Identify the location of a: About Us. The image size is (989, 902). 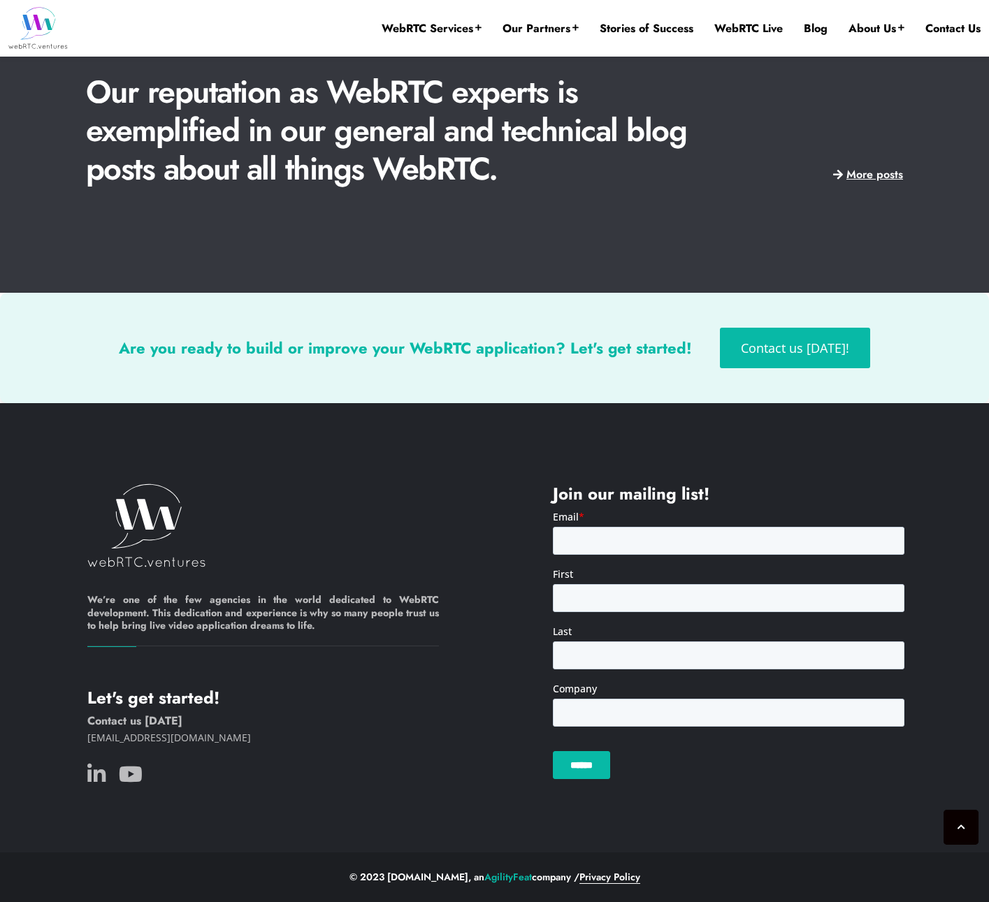
(877, 29).